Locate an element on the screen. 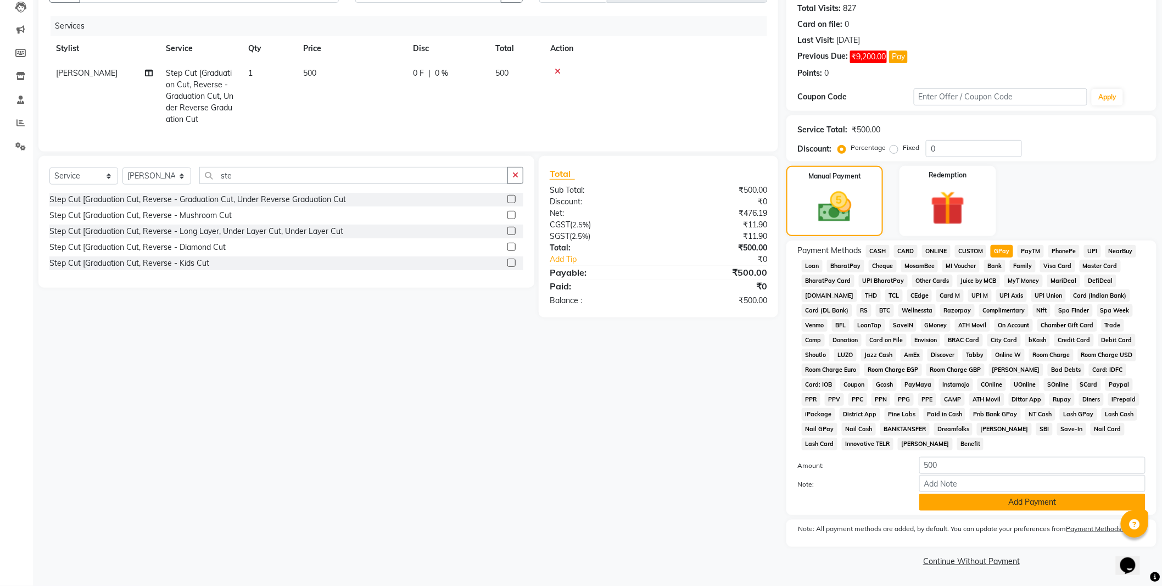 The height and width of the screenshot is (586, 1162). span: Card: IDFC is located at coordinates (1108, 370).